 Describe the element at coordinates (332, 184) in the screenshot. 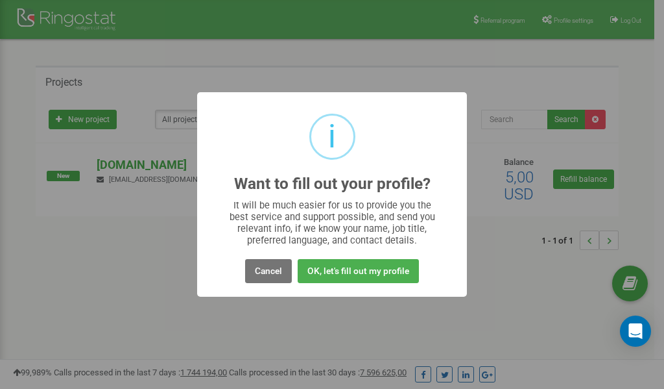

I see `h2: Want to fill out your profile?` at that location.